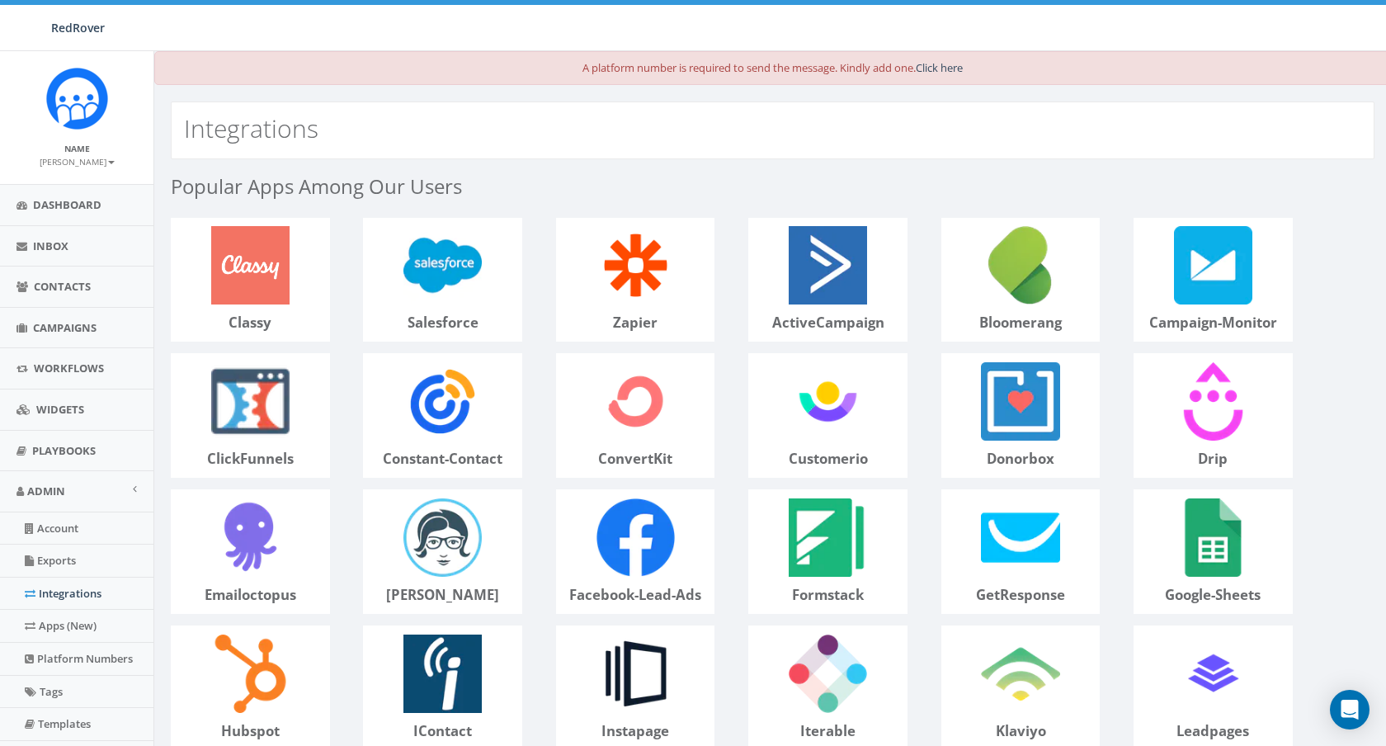  Describe the element at coordinates (46, 491) in the screenshot. I see `span: Admin` at that location.